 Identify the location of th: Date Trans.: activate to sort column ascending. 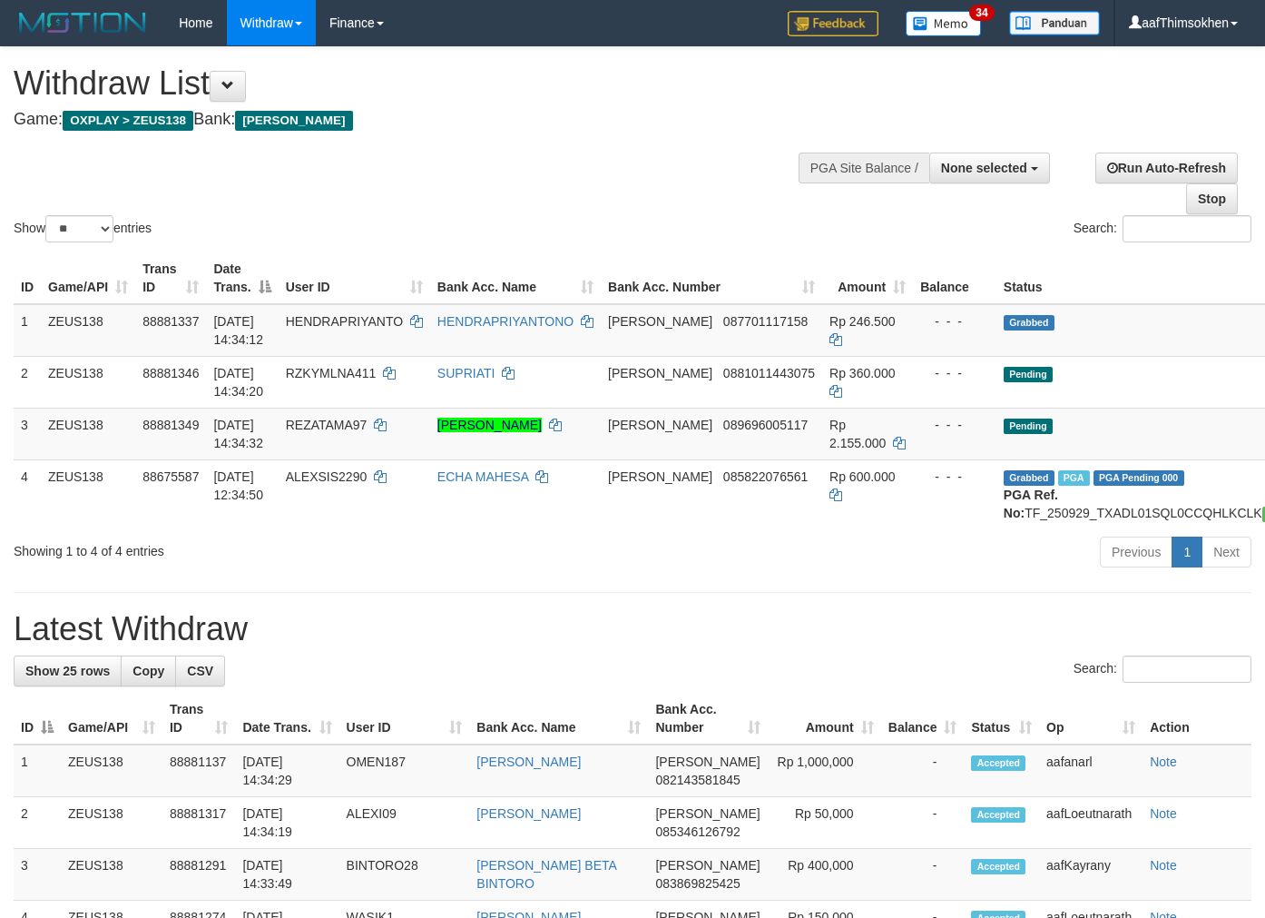
(287, 718).